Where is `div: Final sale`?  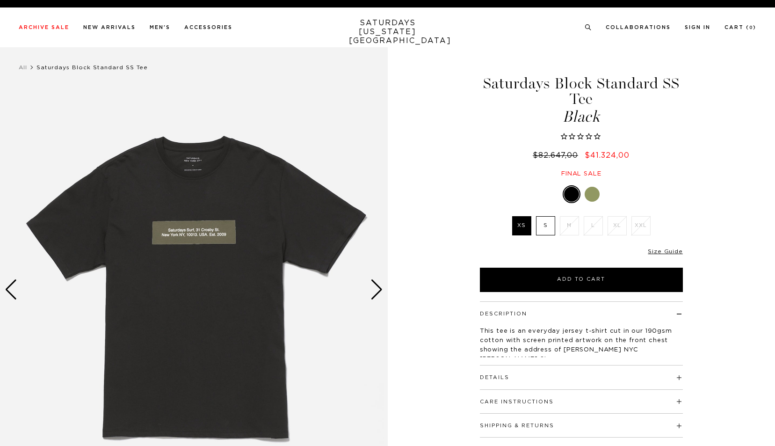
div: Final sale is located at coordinates (581, 173).